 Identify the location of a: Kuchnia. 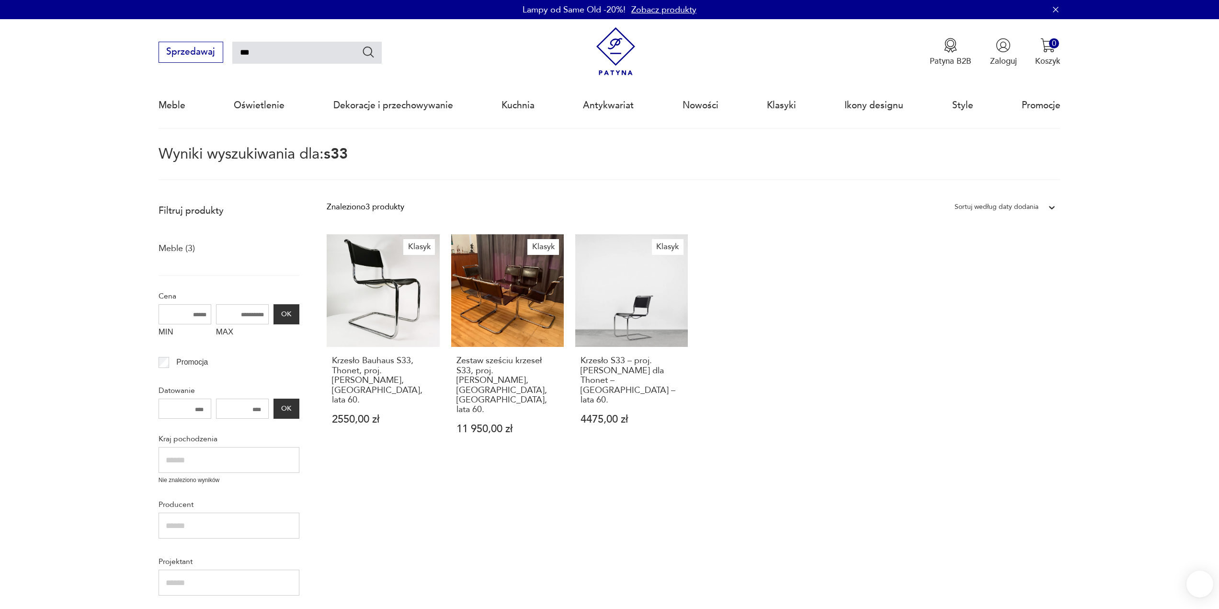
(518, 105).